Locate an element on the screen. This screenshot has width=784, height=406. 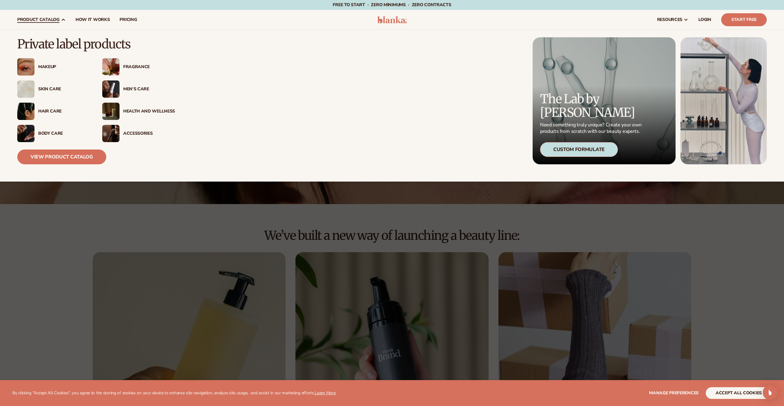
div: Skin Care is located at coordinates (64, 89).